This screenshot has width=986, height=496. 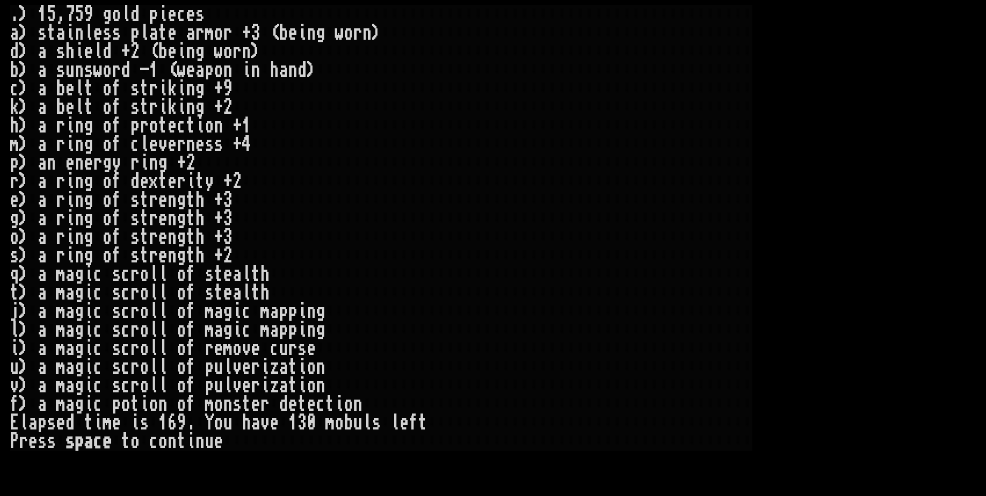 I want to click on div: d, so click(x=302, y=70).